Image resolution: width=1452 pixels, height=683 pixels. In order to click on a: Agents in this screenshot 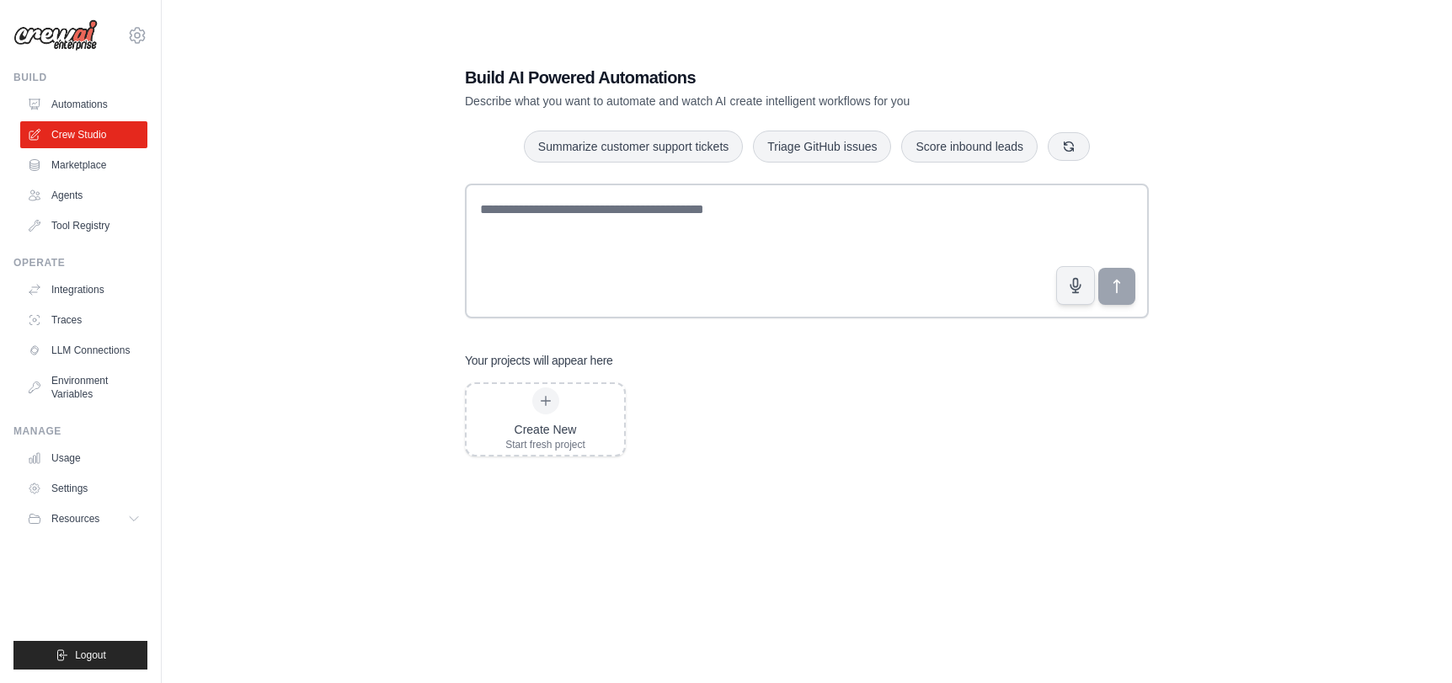, I will do `click(83, 195)`.